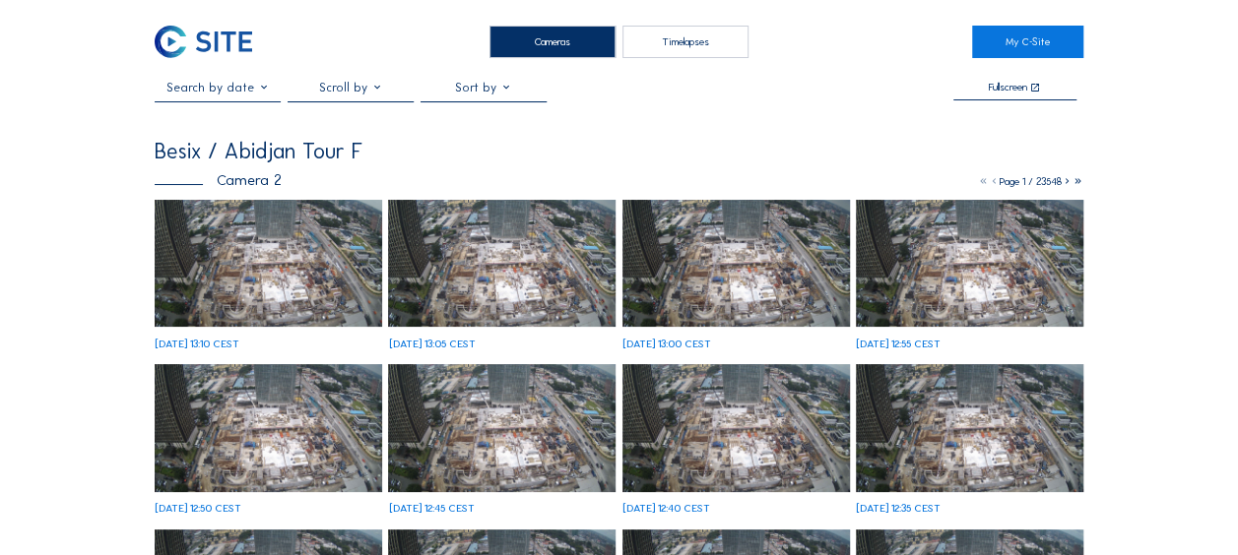 The width and height of the screenshot is (1238, 555). What do you see at coordinates (218, 88) in the screenshot?
I see `input: Search by date 󰅀` at bounding box center [218, 88].